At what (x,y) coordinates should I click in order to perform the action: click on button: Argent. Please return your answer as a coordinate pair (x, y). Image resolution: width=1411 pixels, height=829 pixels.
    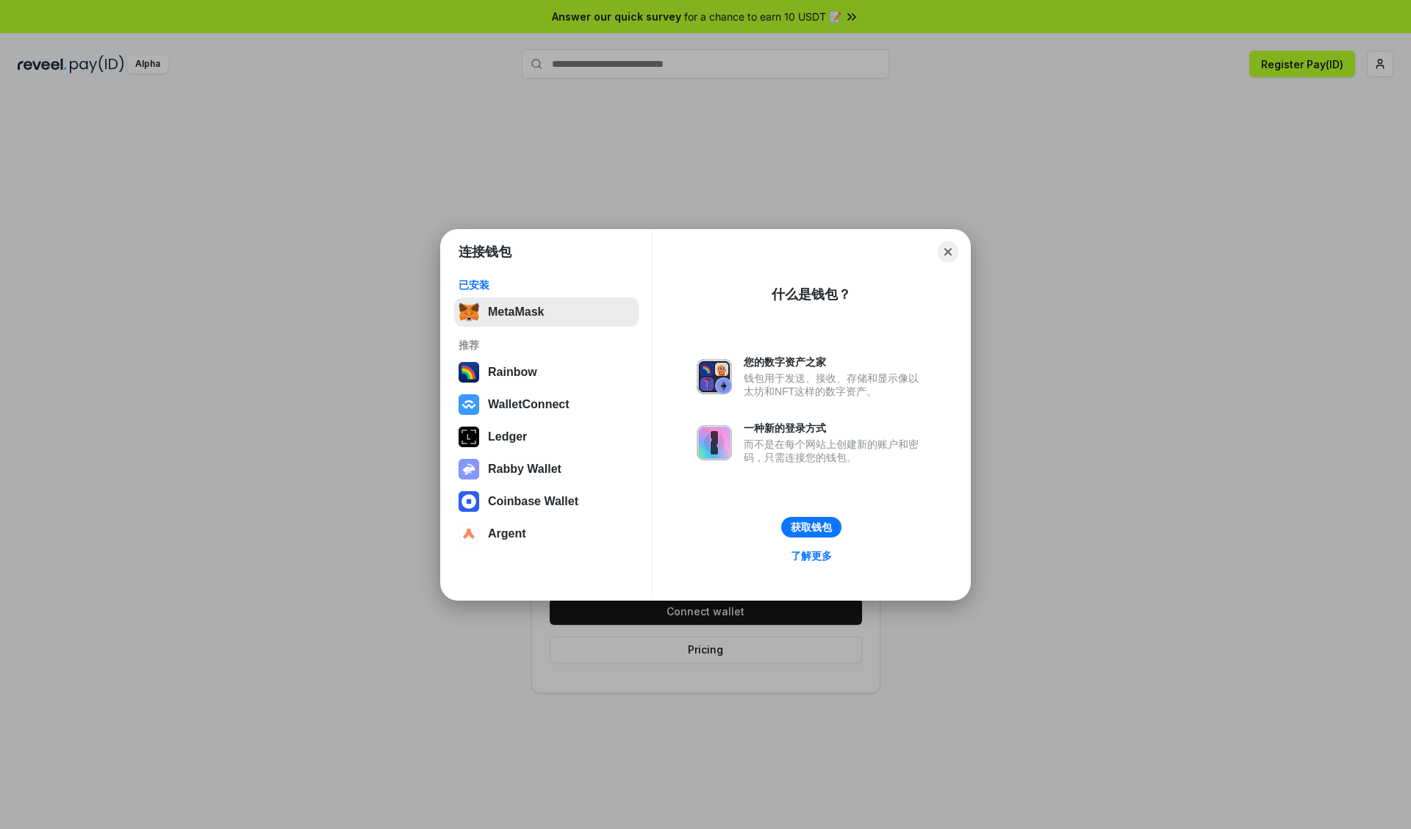
    Looking at the image, I should click on (546, 534).